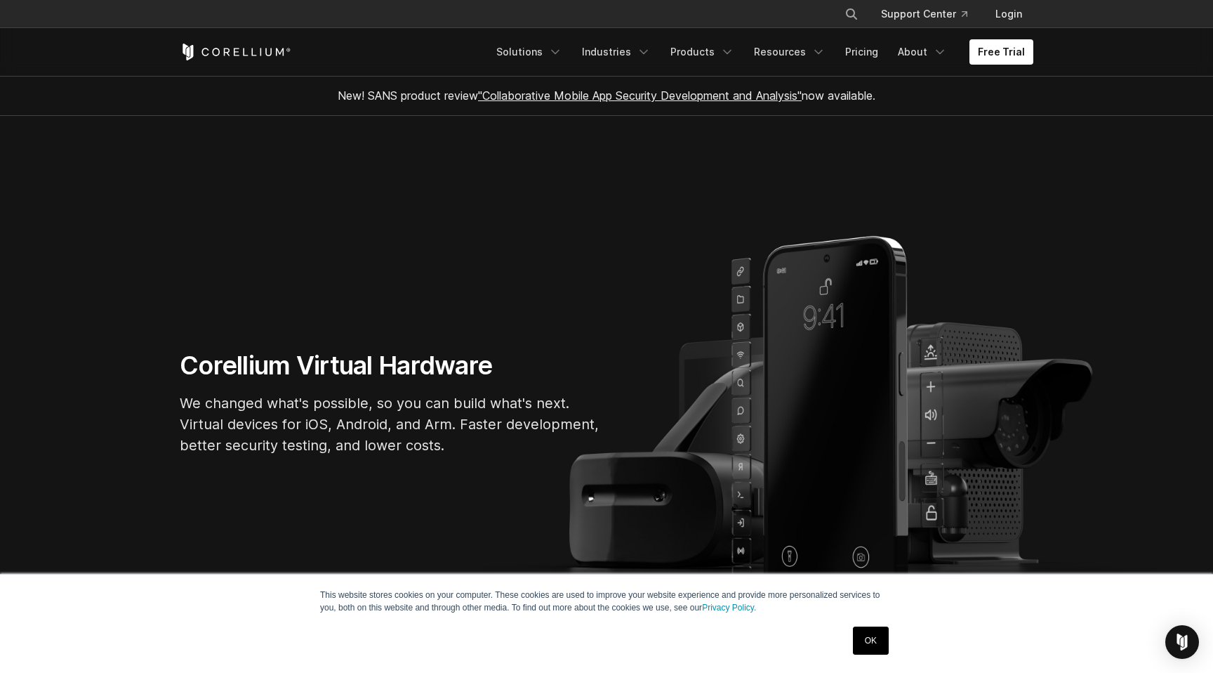 The image size is (1213, 673). I want to click on a: OK, so click(871, 640).